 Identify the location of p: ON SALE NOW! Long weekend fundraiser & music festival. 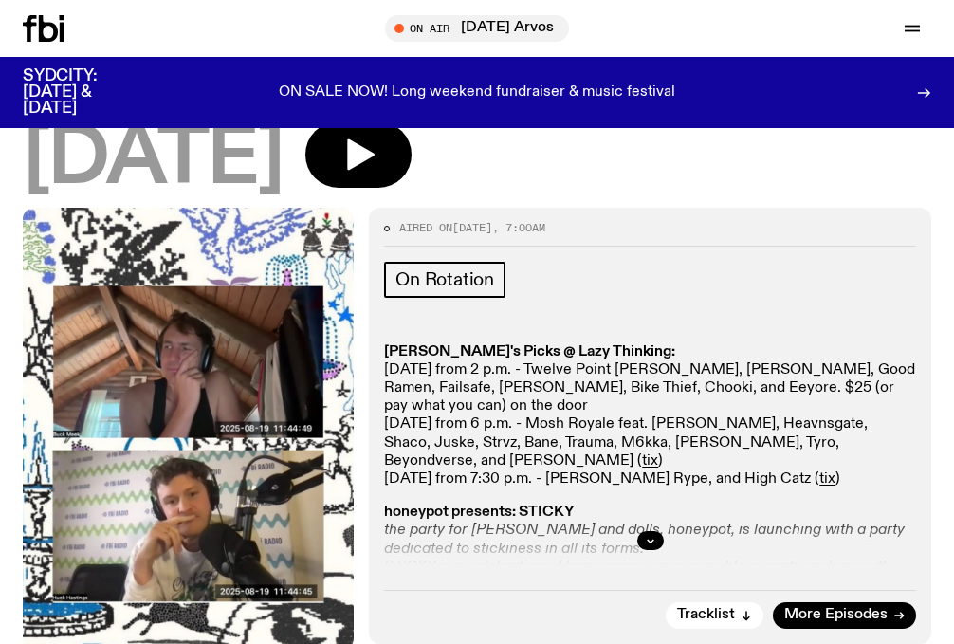
(477, 93).